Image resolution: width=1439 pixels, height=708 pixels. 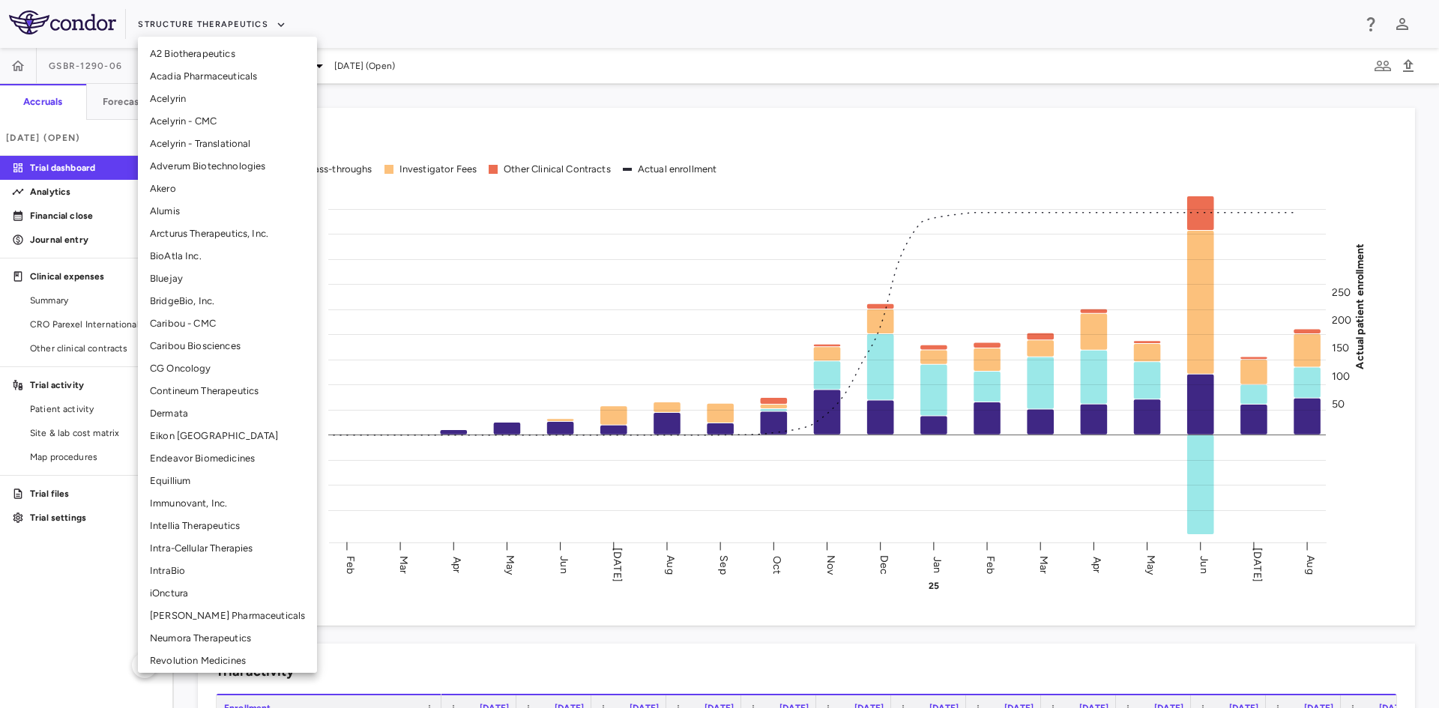 What do you see at coordinates (227, 504) in the screenshot?
I see `li: Immunovant, Inc.` at bounding box center [227, 504].